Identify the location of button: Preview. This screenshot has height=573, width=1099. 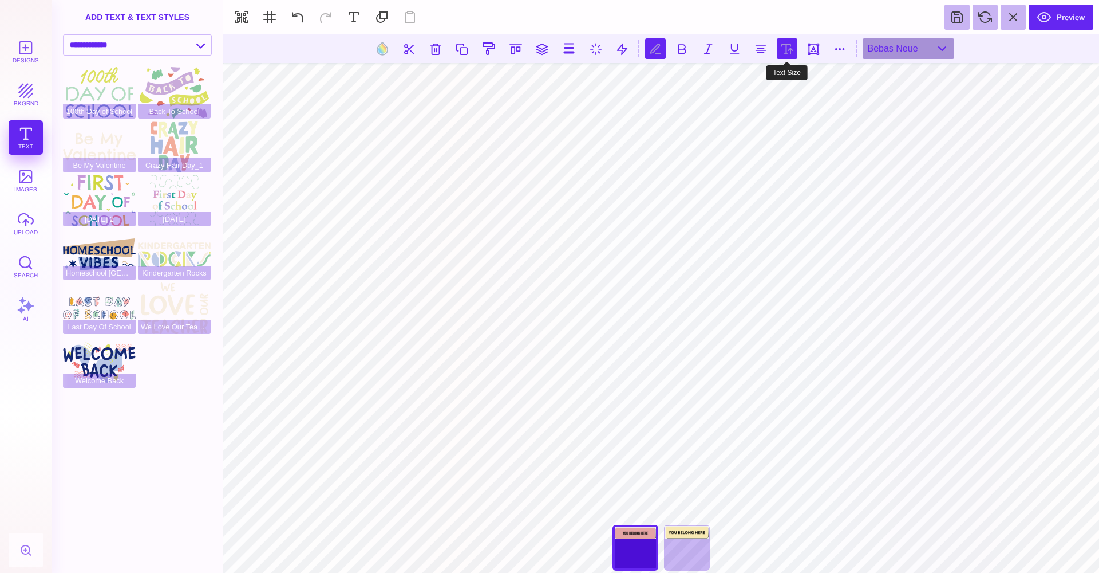
(1061, 17).